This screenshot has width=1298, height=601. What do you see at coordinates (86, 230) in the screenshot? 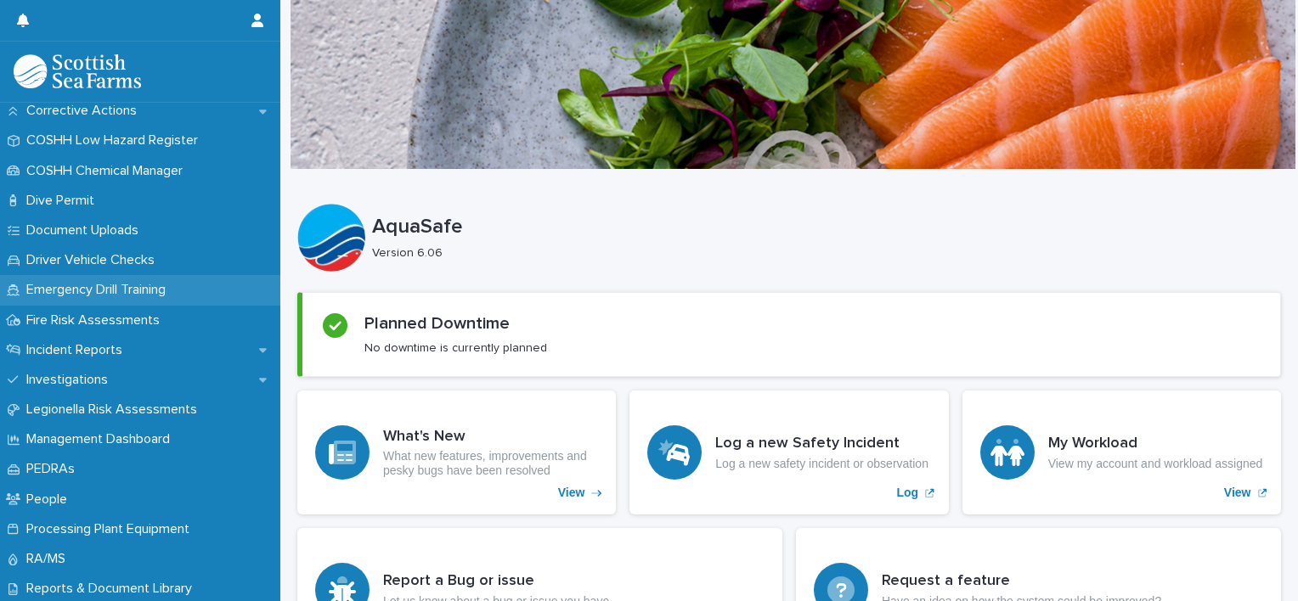
I see `p: Document Uploads` at bounding box center [86, 230].